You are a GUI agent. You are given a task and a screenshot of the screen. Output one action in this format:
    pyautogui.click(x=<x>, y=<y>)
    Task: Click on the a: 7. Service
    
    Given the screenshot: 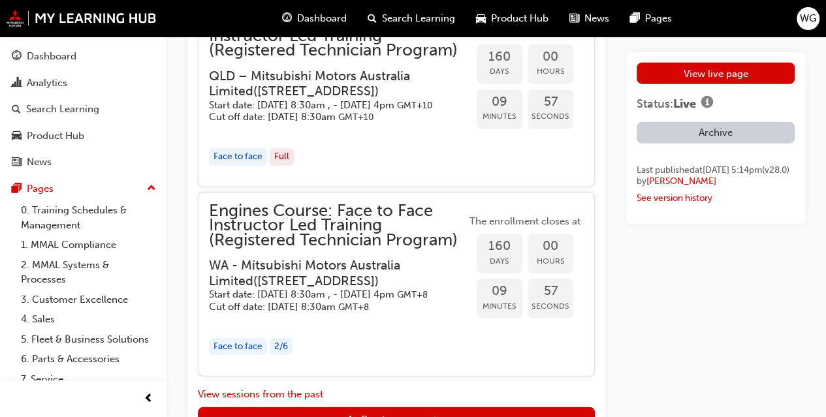 What is the action you would take?
    pyautogui.click(x=88, y=379)
    